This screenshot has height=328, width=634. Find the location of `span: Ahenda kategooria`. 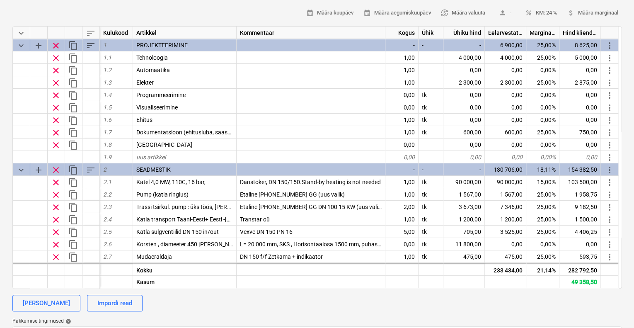

span: Ahenda kategooria is located at coordinates (21, 46).